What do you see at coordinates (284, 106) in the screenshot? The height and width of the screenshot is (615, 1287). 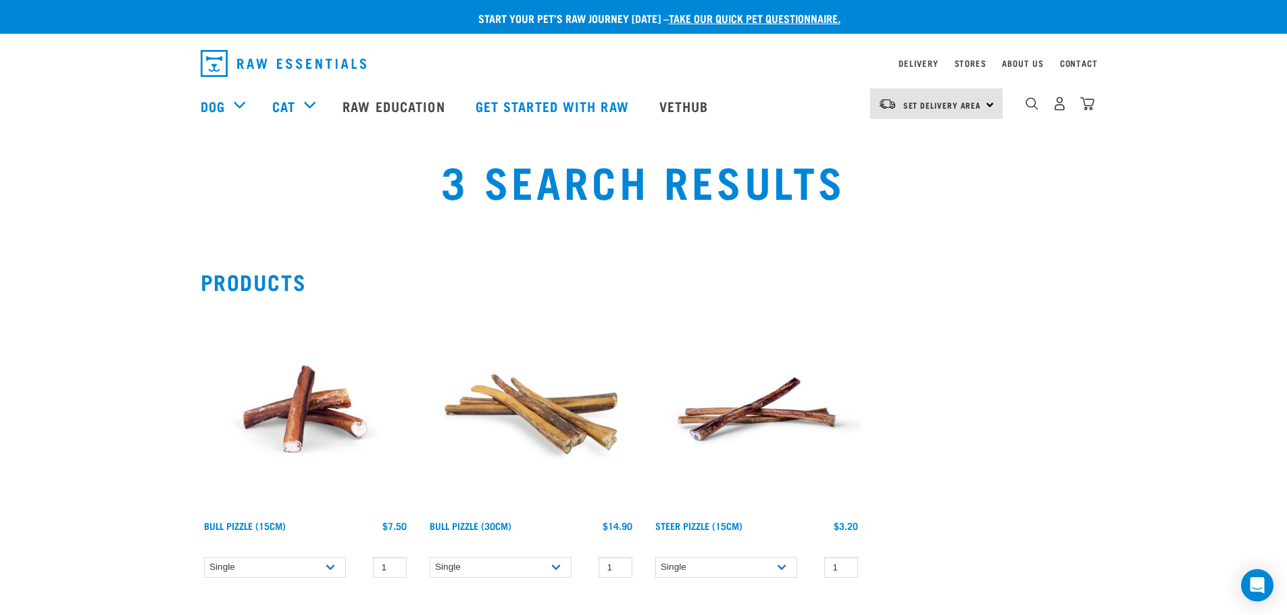 I see `a: Cat` at bounding box center [284, 106].